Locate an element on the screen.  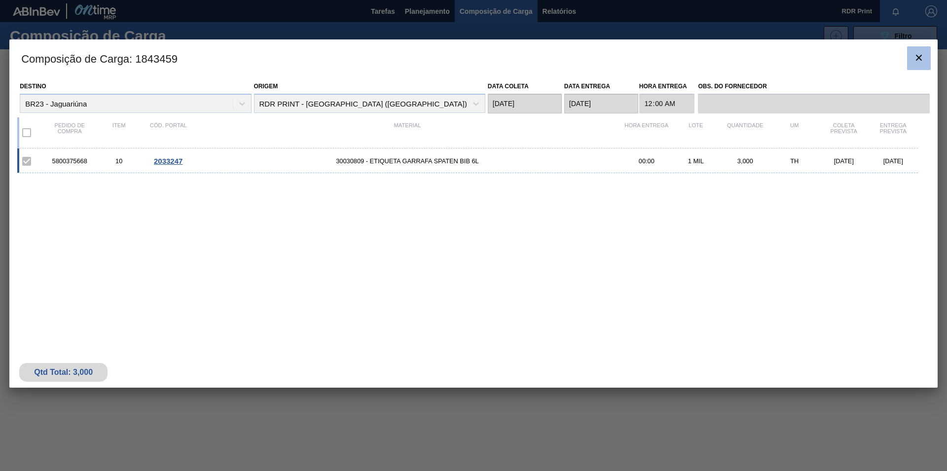
div: Material is located at coordinates (408, 133).